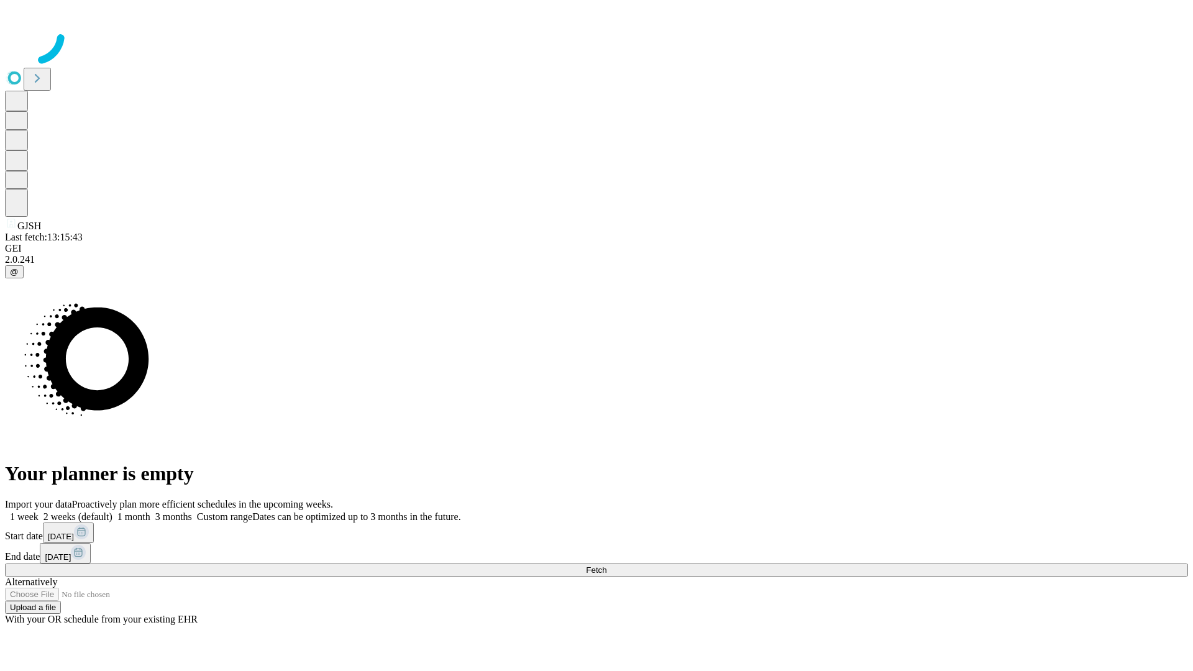  What do you see at coordinates (203, 504) in the screenshot?
I see `span: Proactively plan more efficient schedules in the upcoming weeks.` at bounding box center [203, 504].